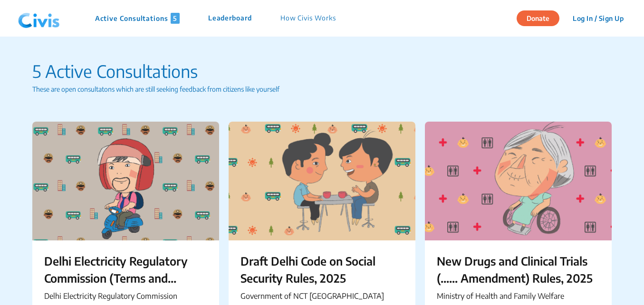  I want to click on p: Delhi Electricity Regulatory Commission, so click(125, 296).